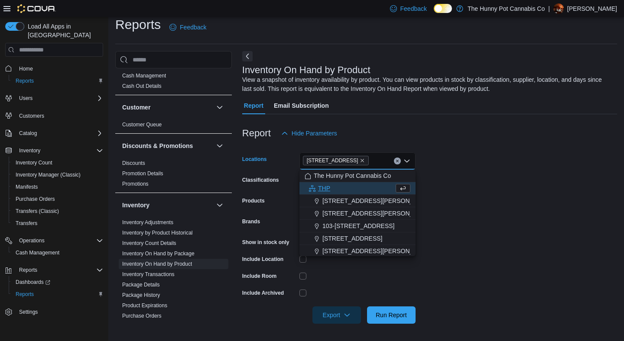 Image resolution: width=624 pixels, height=341 pixels. Describe the element at coordinates (257, 133) in the screenshot. I see `h3: Report` at that location.